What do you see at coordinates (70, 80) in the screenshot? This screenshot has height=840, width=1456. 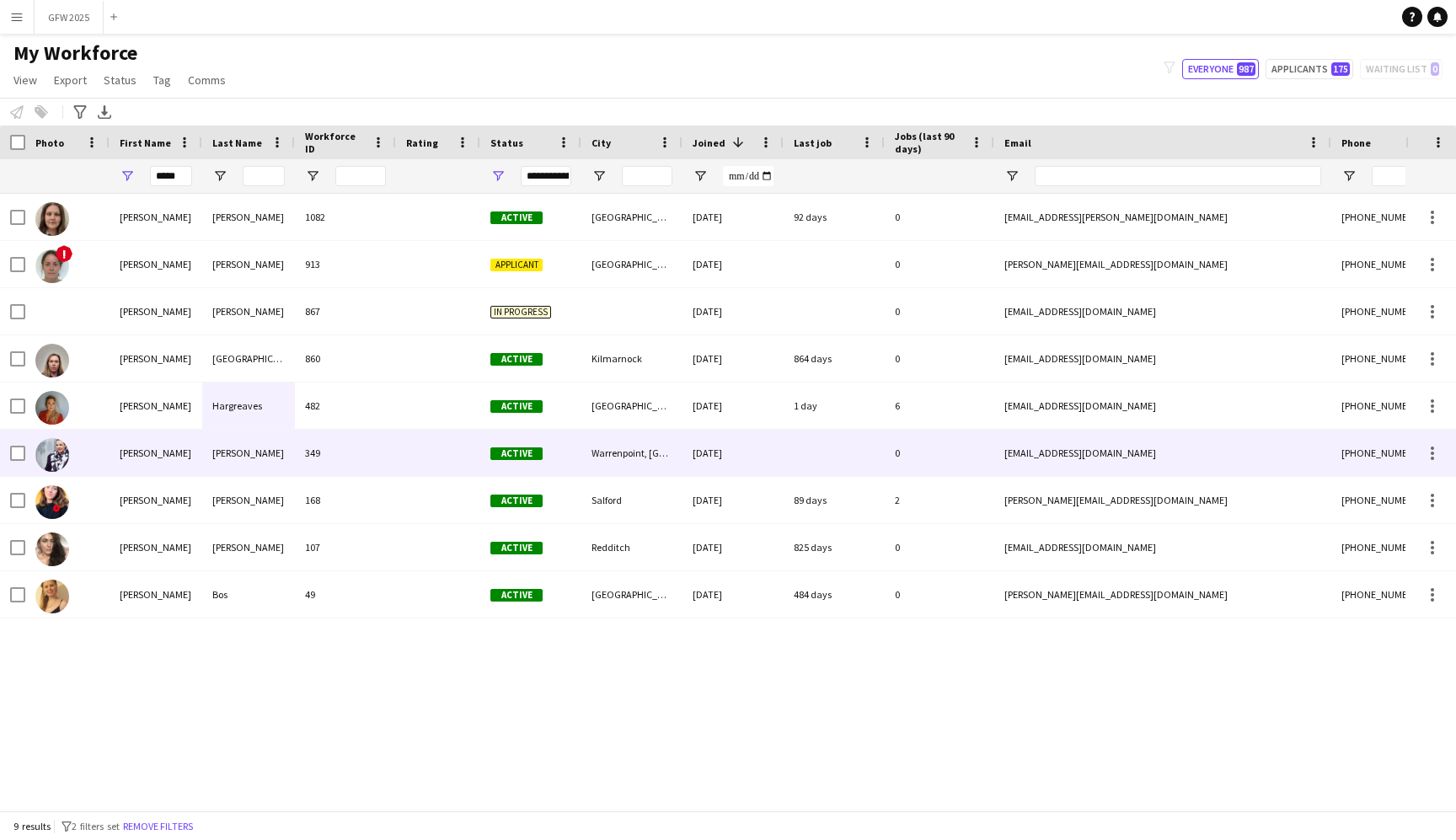 I see `span: Export` at bounding box center [70, 80].